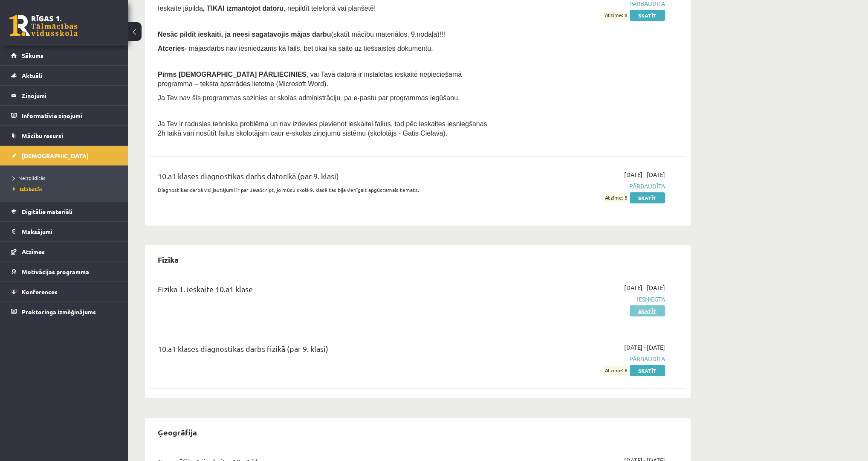  I want to click on a: Sākums, so click(64, 55).